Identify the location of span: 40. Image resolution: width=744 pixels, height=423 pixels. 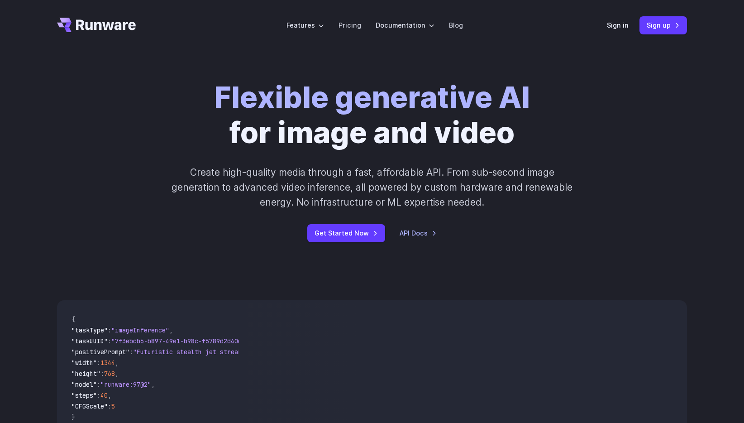
(104, 395).